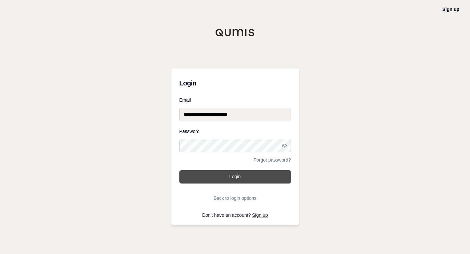 Image resolution: width=470 pixels, height=254 pixels. What do you see at coordinates (235, 33) in the screenshot?
I see `img: Qumis` at bounding box center [235, 33].